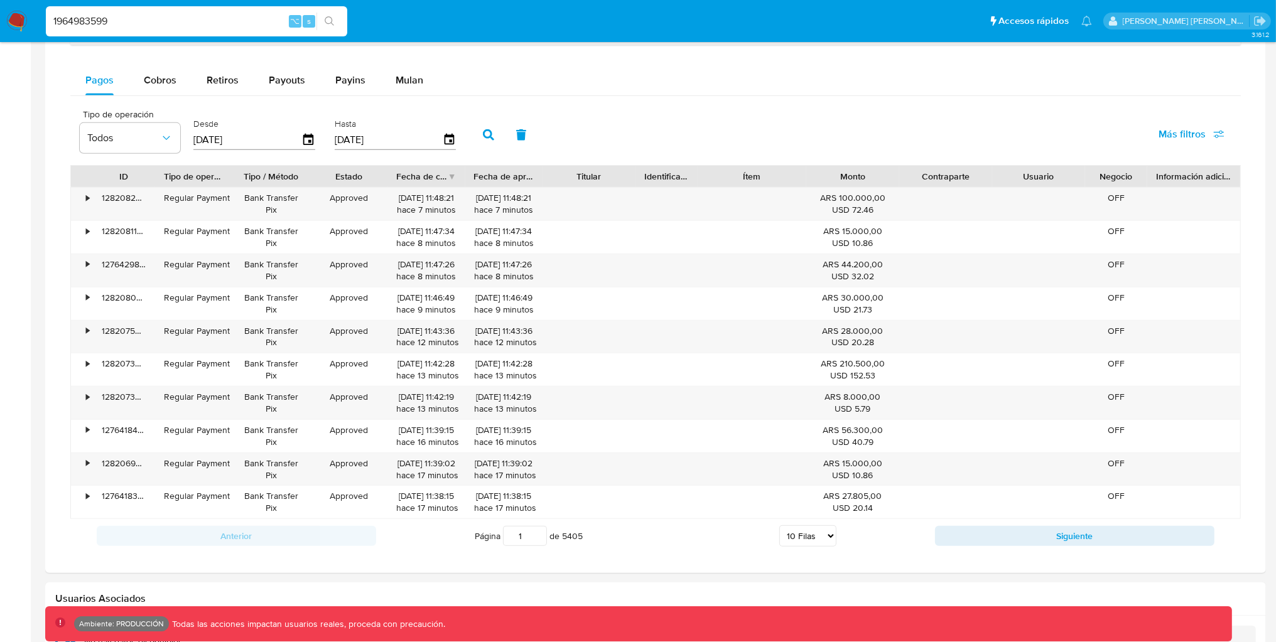  I want to click on span: 3.161.2, so click(1260, 35).